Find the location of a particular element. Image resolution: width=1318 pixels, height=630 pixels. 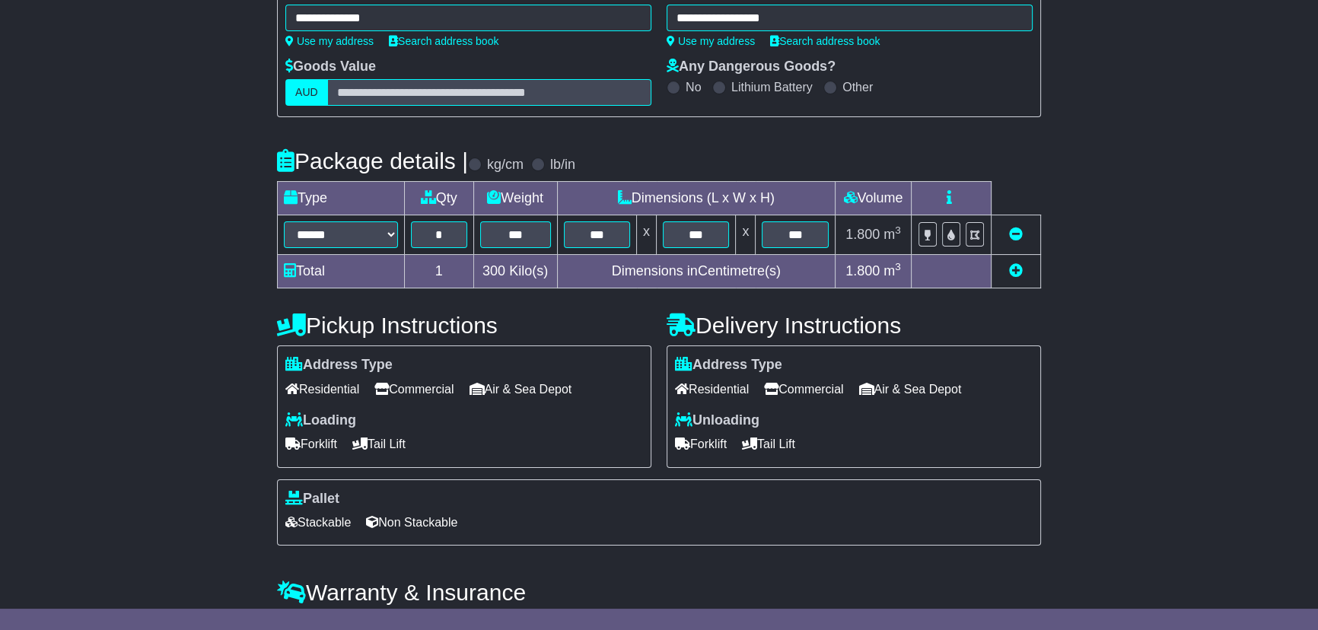

h4: Warranty & Insurance is located at coordinates (659, 592).